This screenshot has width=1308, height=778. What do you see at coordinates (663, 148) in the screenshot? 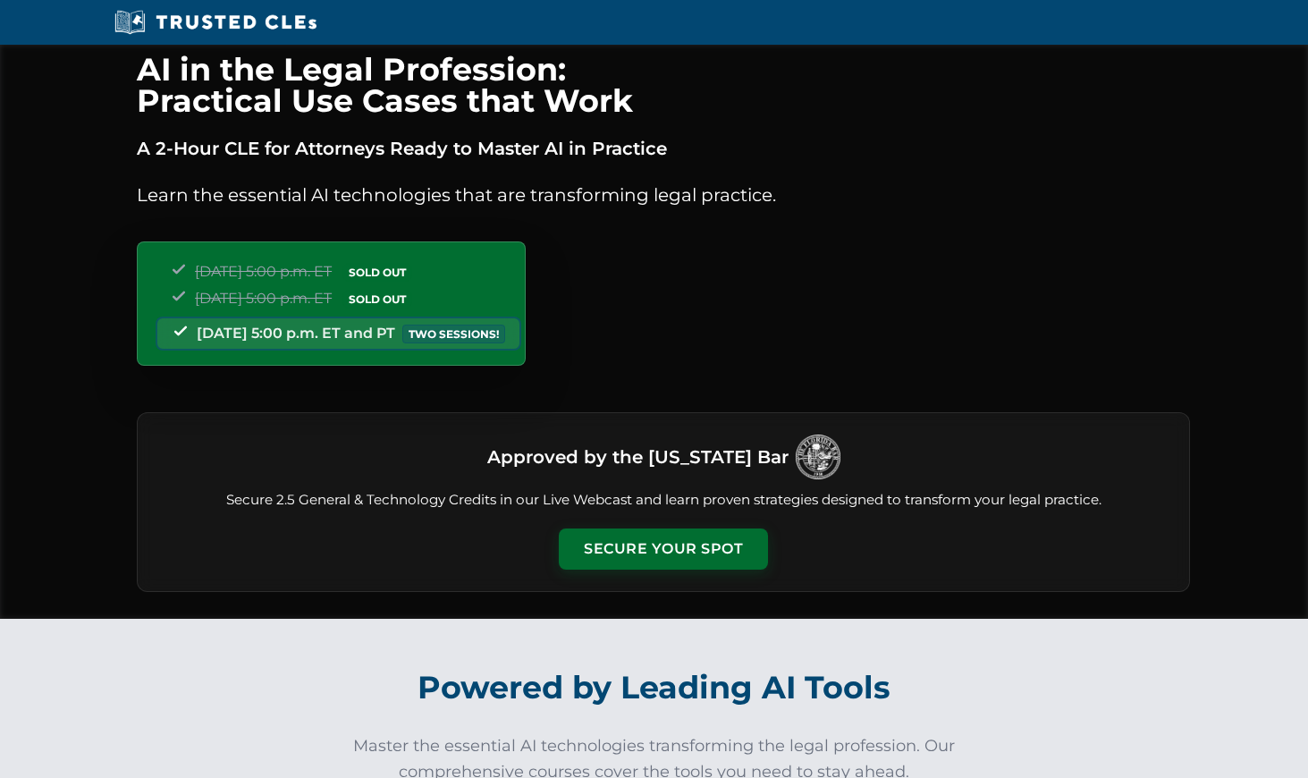
I see `p: A 2-Hour CLE for Attorneys Ready to Master AI in Practice` at bounding box center [663, 148].